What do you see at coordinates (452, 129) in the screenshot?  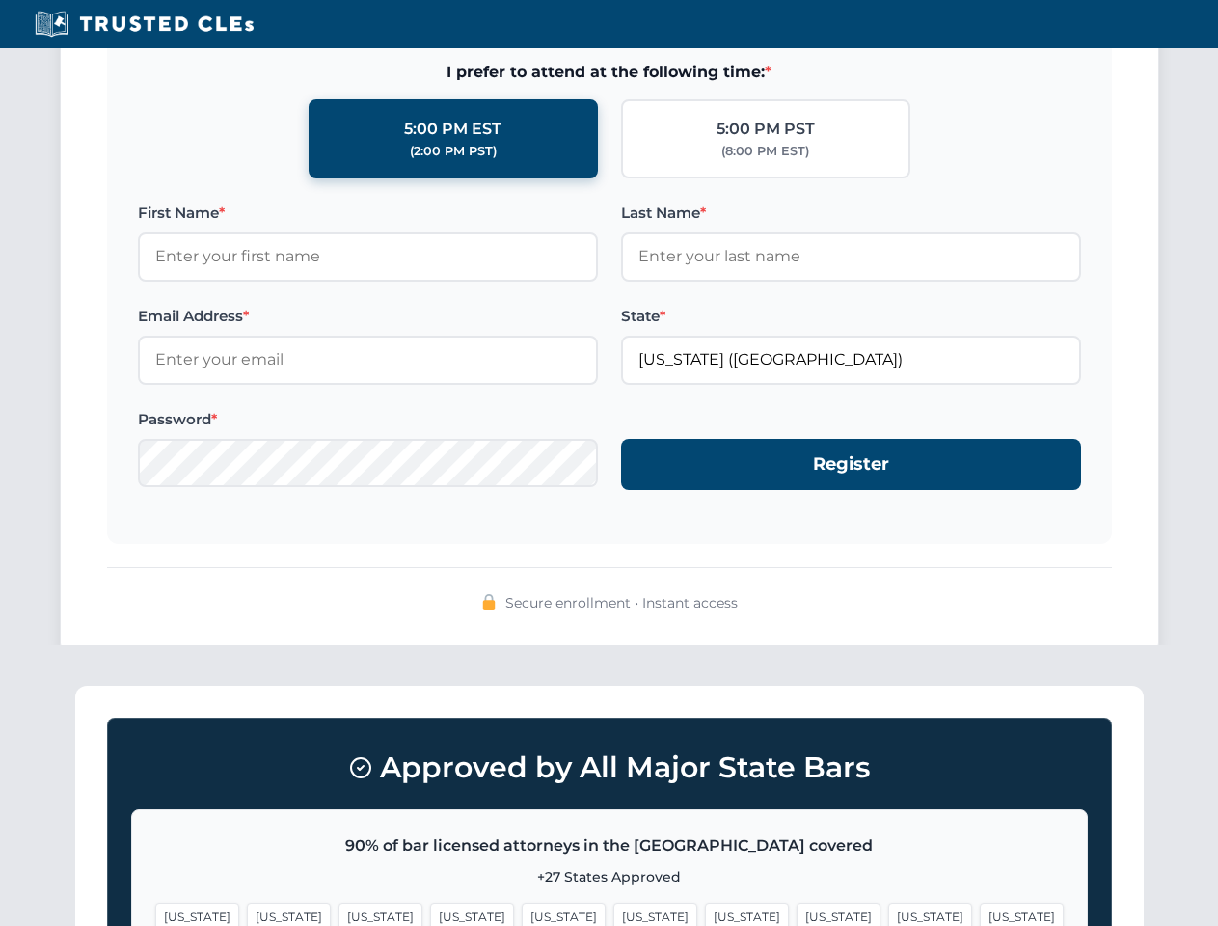 I see `div: 5:00 PM EST` at bounding box center [452, 129].